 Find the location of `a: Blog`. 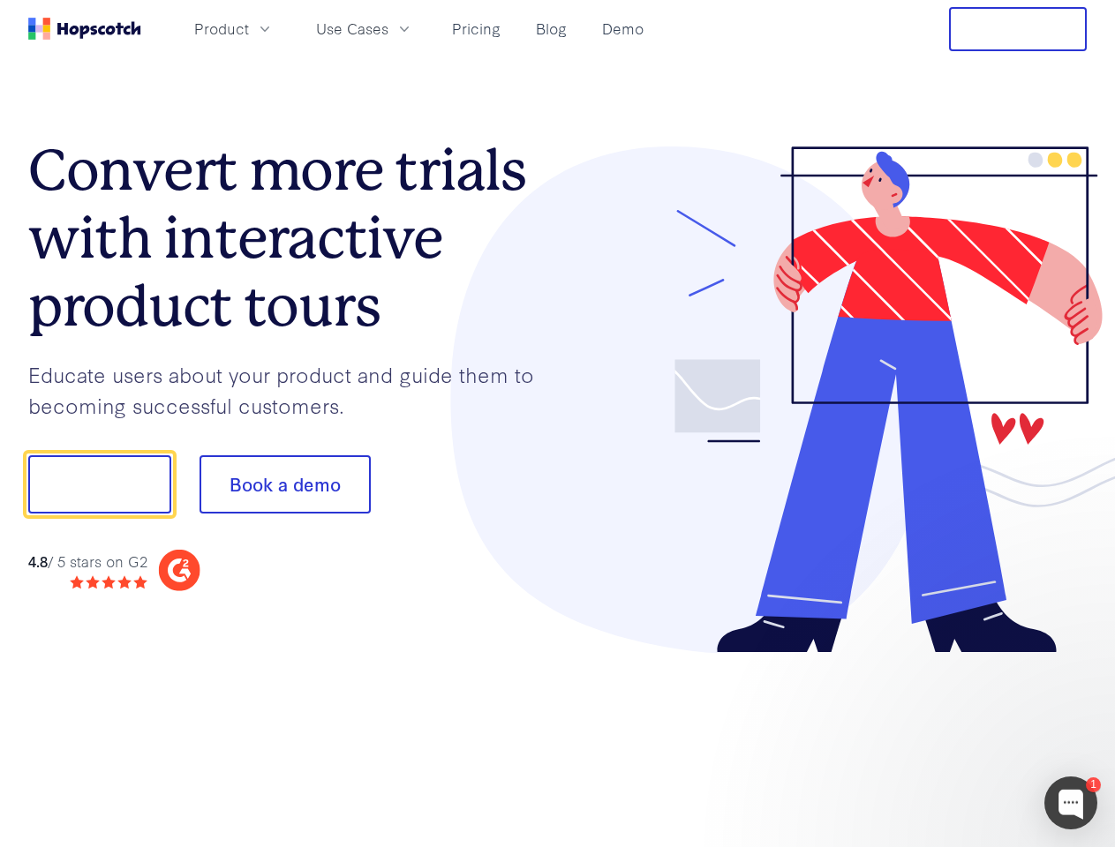

a: Blog is located at coordinates (551, 28).